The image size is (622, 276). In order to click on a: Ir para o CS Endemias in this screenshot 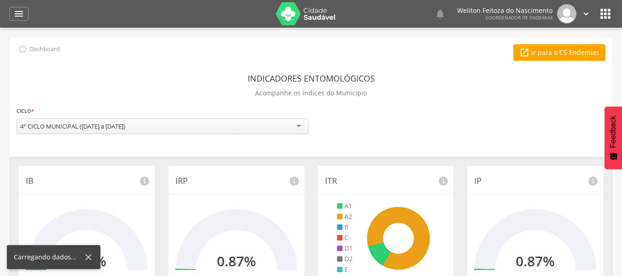, I will do `click(559, 52)`.